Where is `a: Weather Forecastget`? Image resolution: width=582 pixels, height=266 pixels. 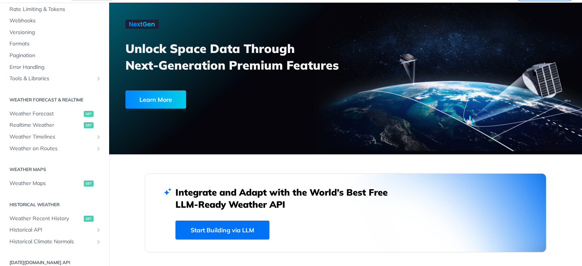
a: Weather Forecastget is located at coordinates (55, 114).